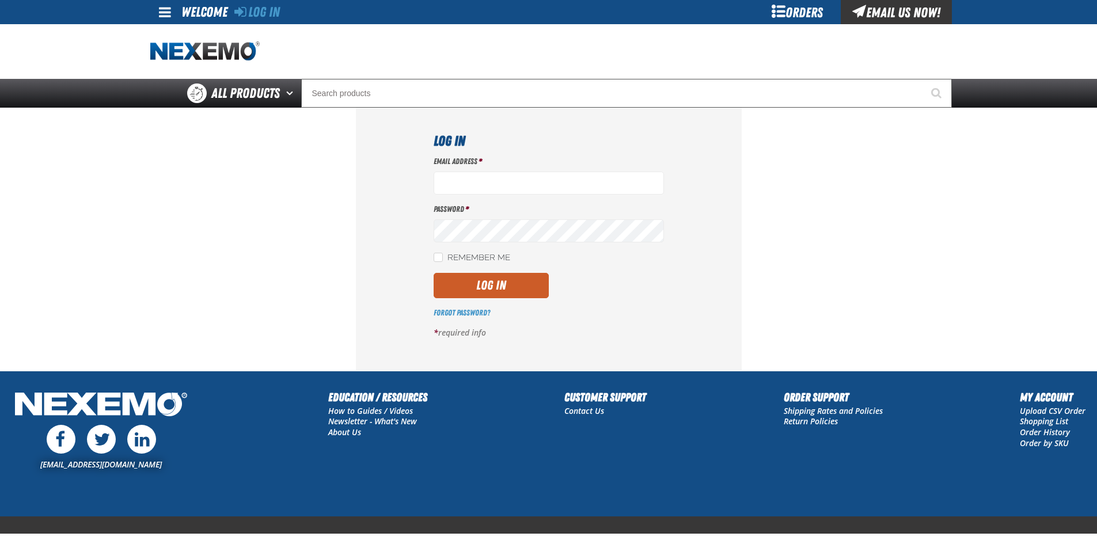  What do you see at coordinates (205, 51) in the screenshot?
I see `img: Nexemo logo` at bounding box center [205, 51].